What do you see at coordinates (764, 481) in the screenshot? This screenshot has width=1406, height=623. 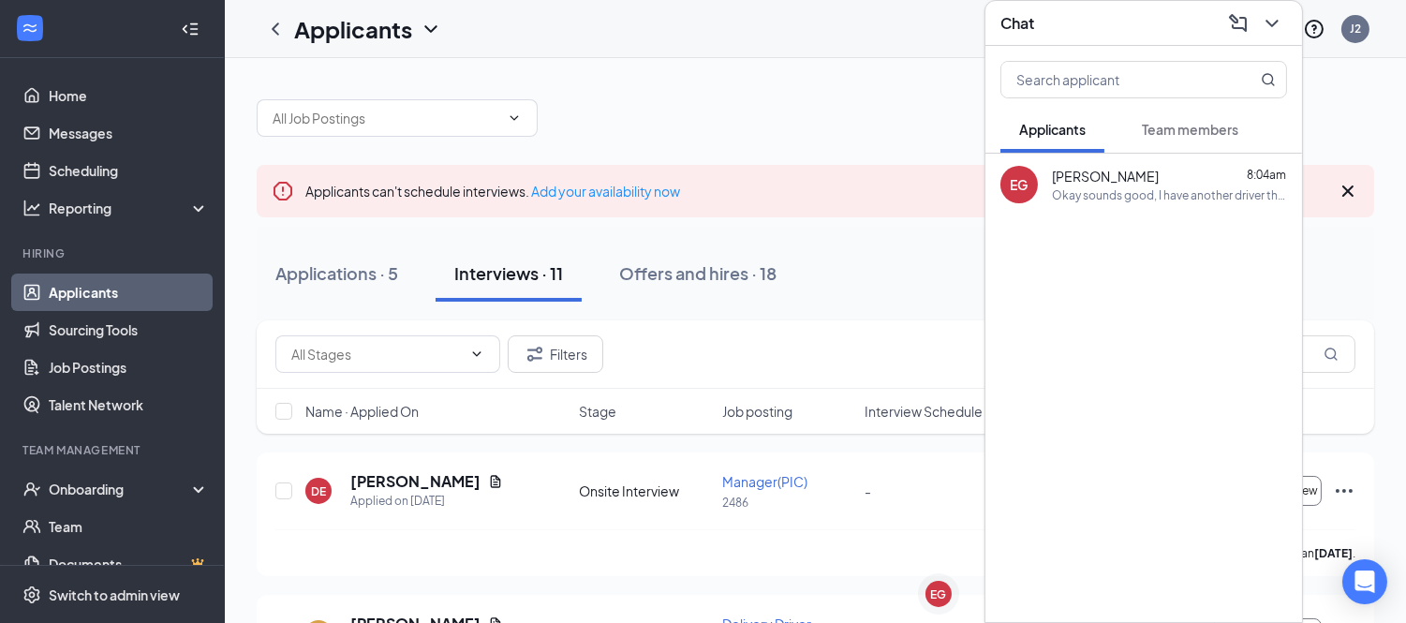 I see `span: Manager(PIC)` at bounding box center [764, 481].